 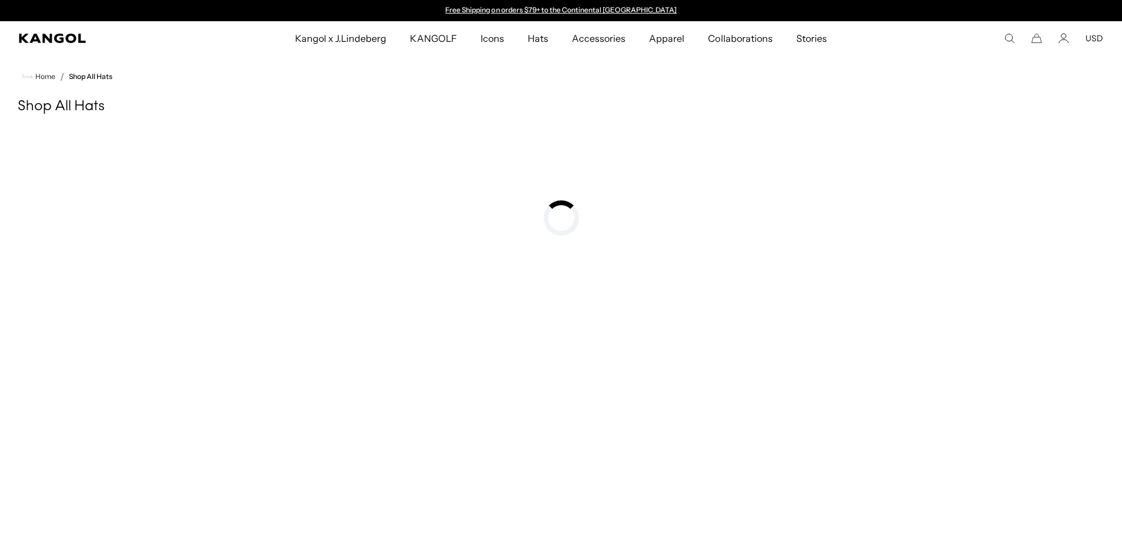 What do you see at coordinates (598, 38) in the screenshot?
I see `span: Accessories` at bounding box center [598, 38].